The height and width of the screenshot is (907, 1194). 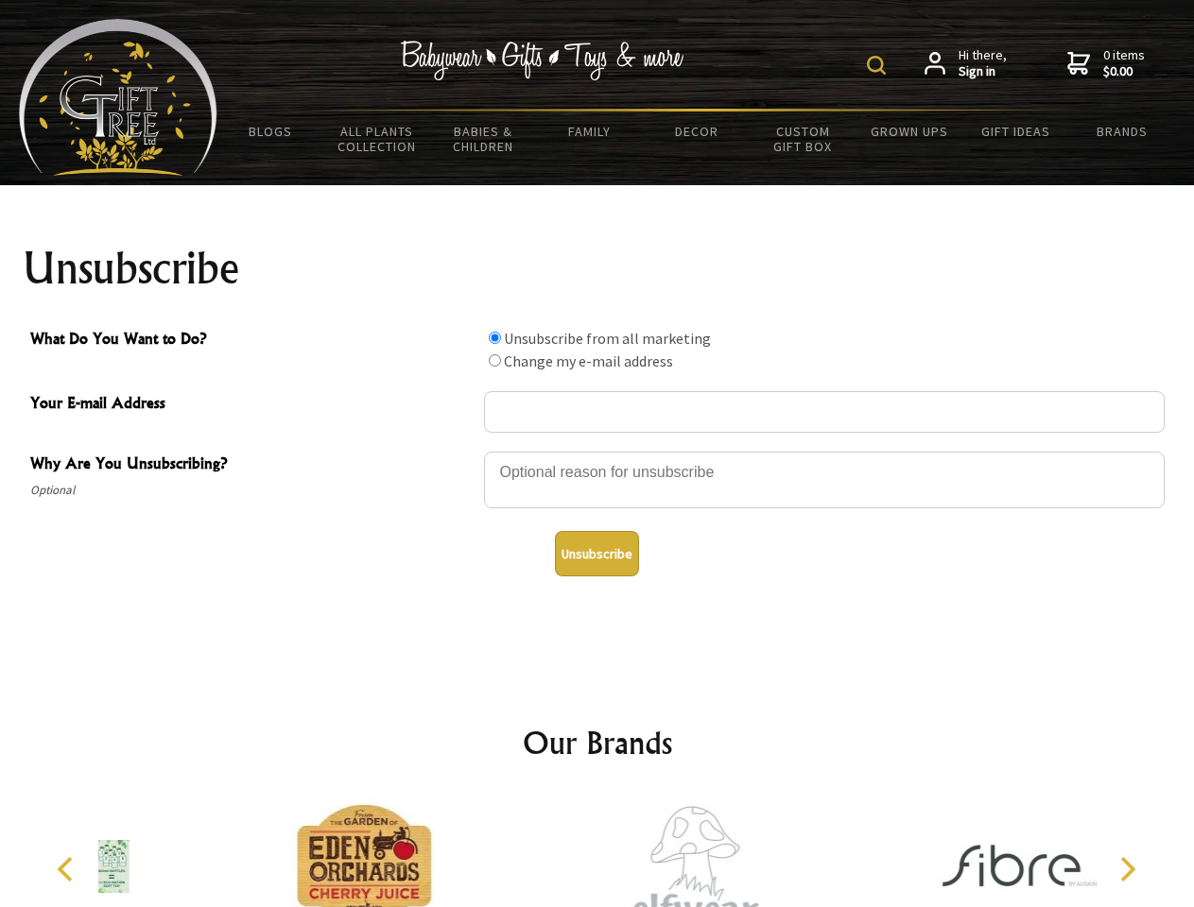 What do you see at coordinates (1106, 63) in the screenshot?
I see `a: 0 items$0.00` at bounding box center [1106, 63].